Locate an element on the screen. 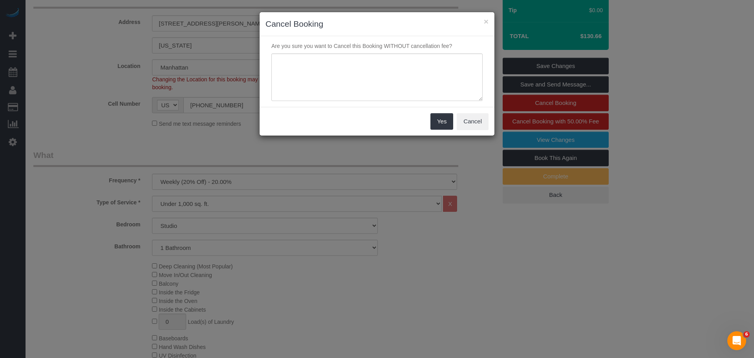  span: 6 is located at coordinates (747, 334).